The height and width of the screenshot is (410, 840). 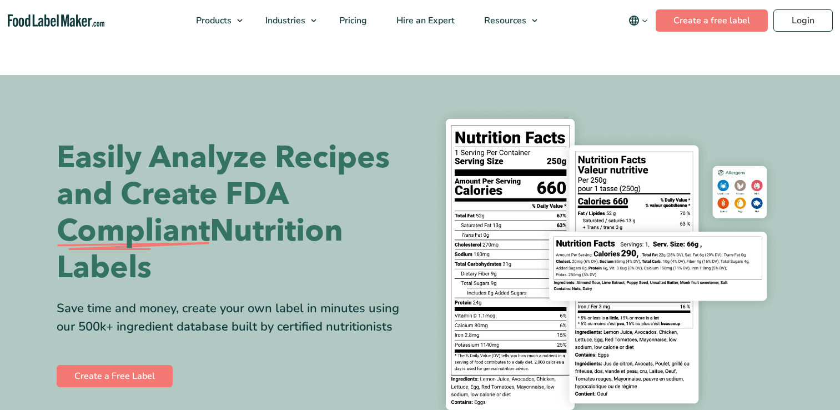 What do you see at coordinates (712, 21) in the screenshot?
I see `a: Create a free label` at bounding box center [712, 21].